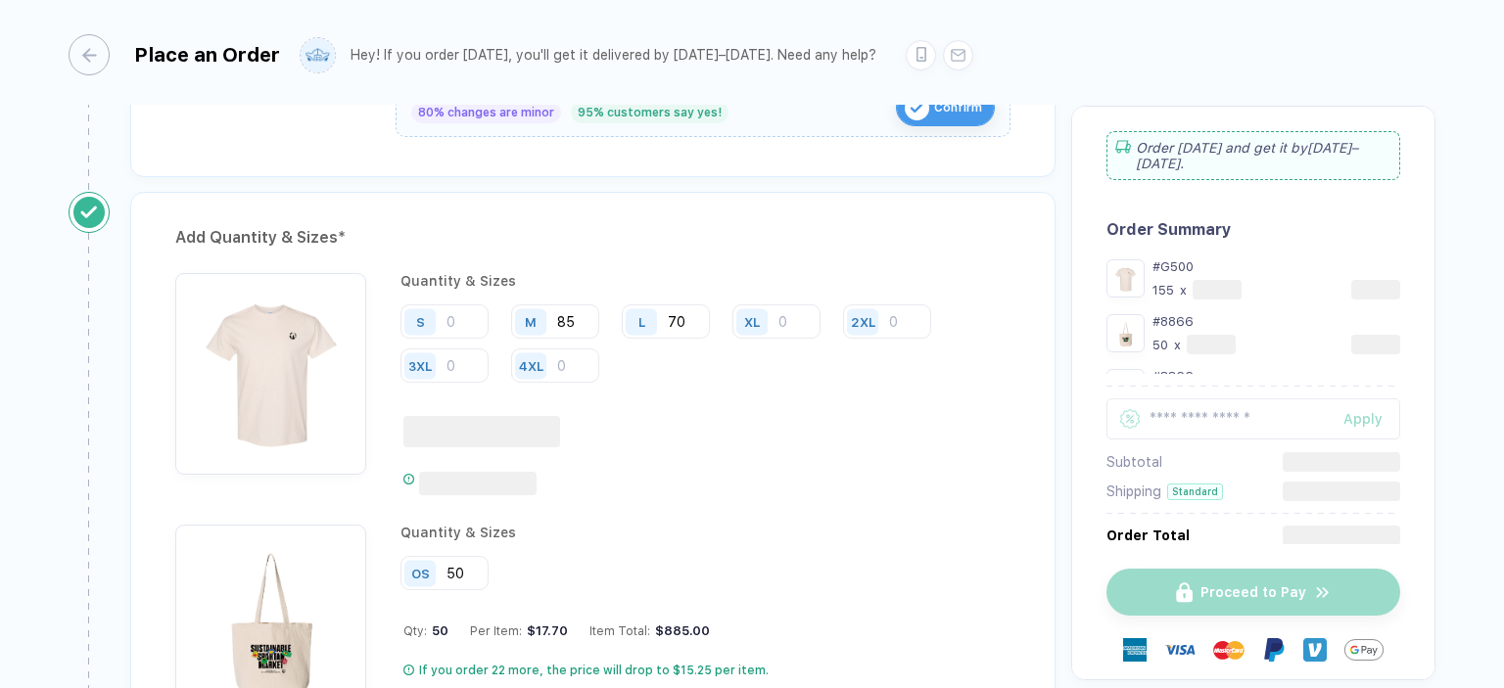 This screenshot has width=1504, height=688. Describe the element at coordinates (862, 321) in the screenshot. I see `div: 2XL` at that location.